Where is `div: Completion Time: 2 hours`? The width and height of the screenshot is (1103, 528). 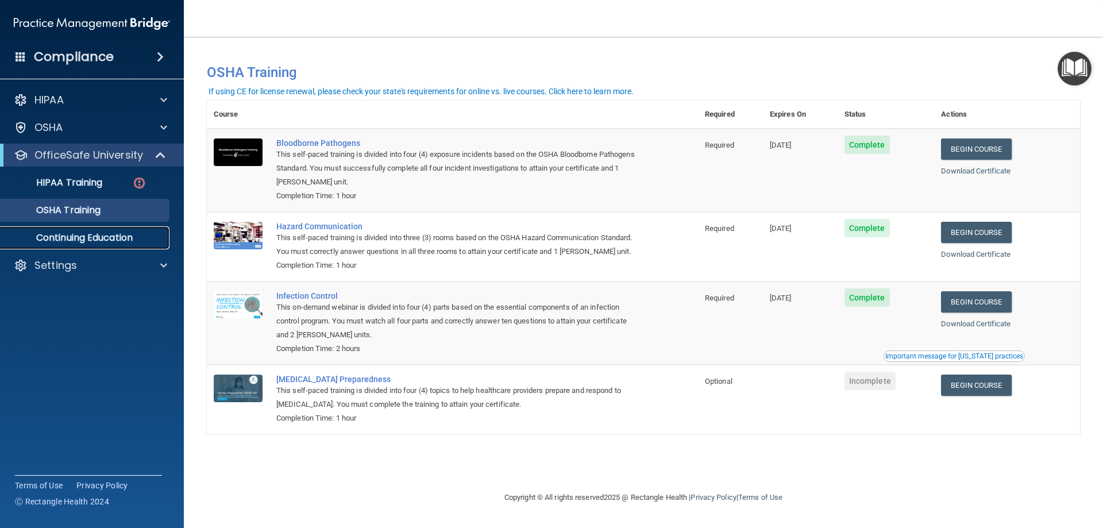 div: Completion Time: 2 hours is located at coordinates (459, 349).